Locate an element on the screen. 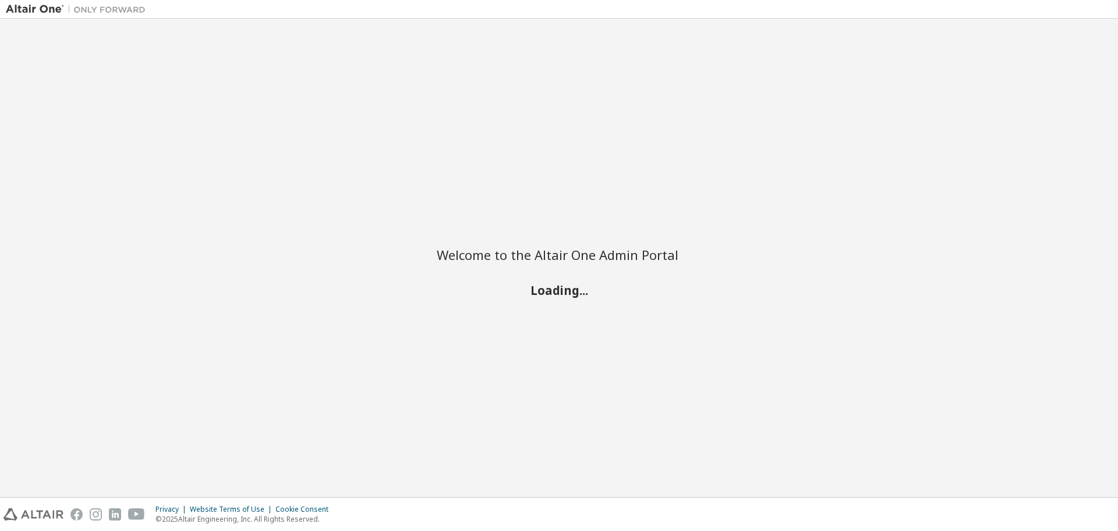 This screenshot has width=1118, height=531. div: Website Terms of Use is located at coordinates (232, 509).